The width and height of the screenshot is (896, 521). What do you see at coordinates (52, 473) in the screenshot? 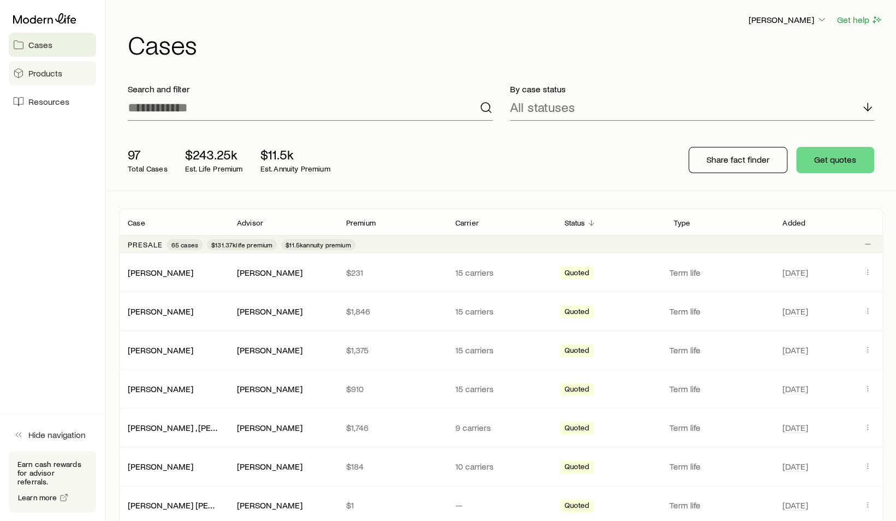
I see `p: Earn cash rewards for advisor referrals.` at bounding box center [52, 473].